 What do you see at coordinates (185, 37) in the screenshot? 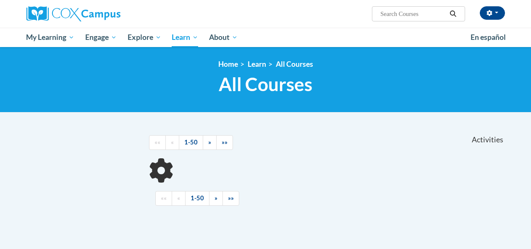
I see `span: Learn` at bounding box center [185, 37].